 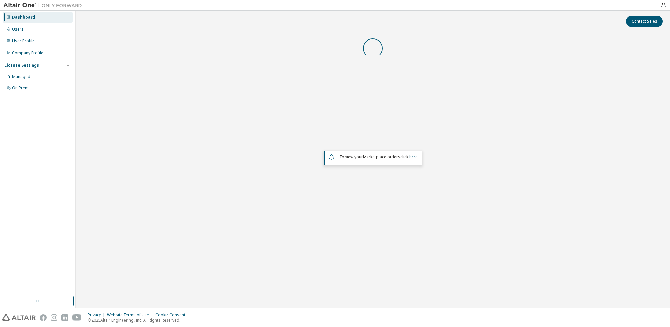 What do you see at coordinates (23, 41) in the screenshot?
I see `div: User Profile` at bounding box center [23, 41].